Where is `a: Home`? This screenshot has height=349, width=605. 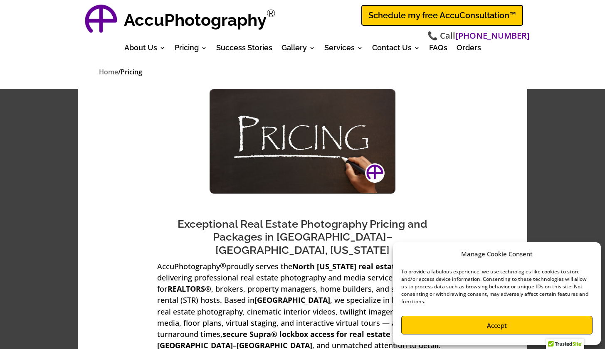 a: Home is located at coordinates (109, 72).